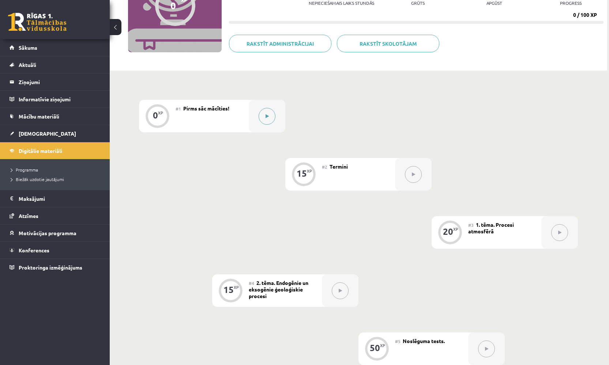  What do you see at coordinates (55, 216) in the screenshot?
I see `a: Atzīmes` at bounding box center [55, 216].